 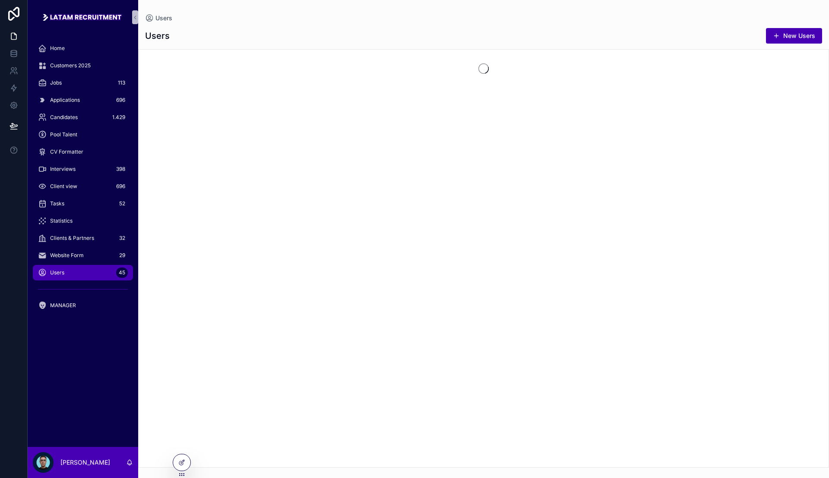 What do you see at coordinates (119, 117) in the screenshot?
I see `div: 1.429` at bounding box center [119, 117].